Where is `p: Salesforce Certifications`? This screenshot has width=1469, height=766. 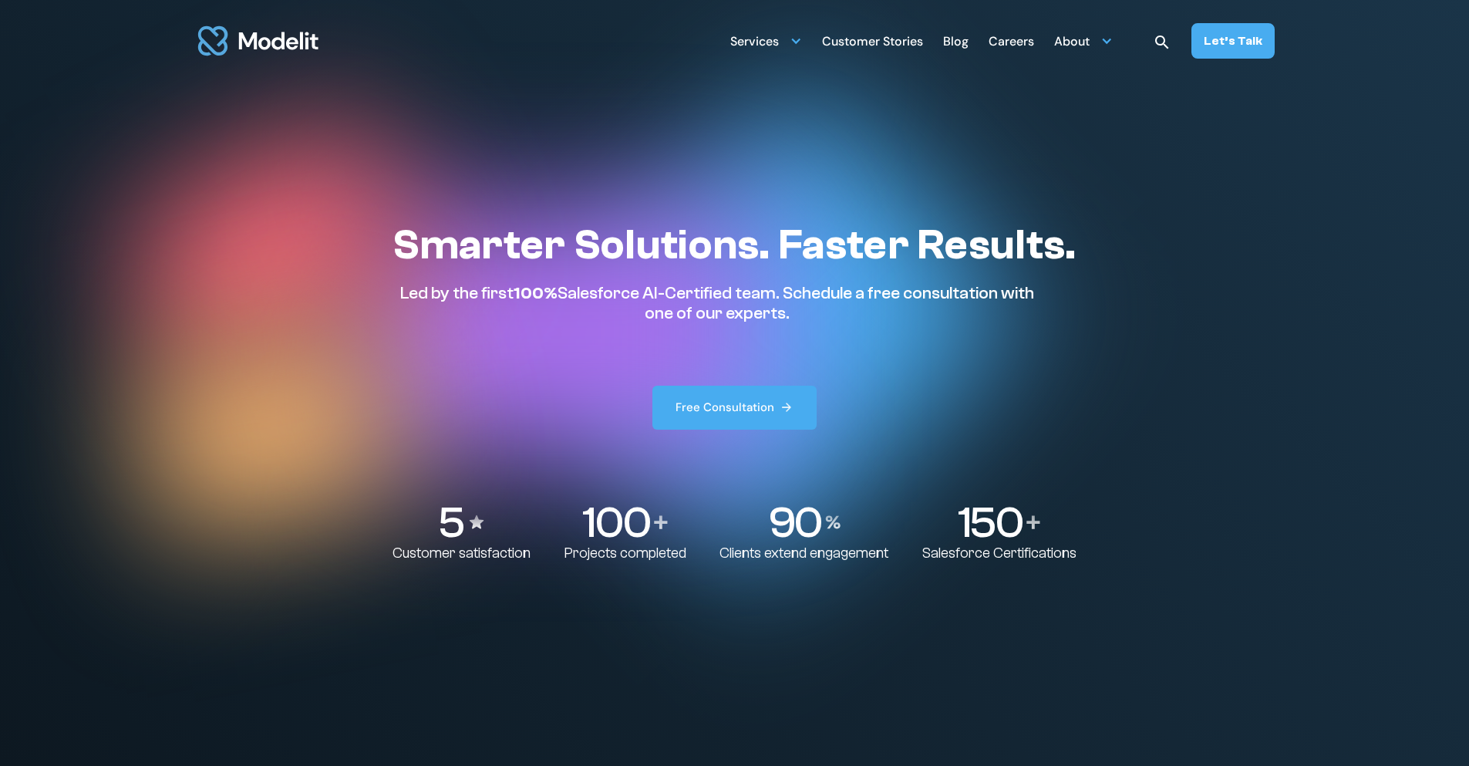 p: Salesforce Certifications is located at coordinates (999, 553).